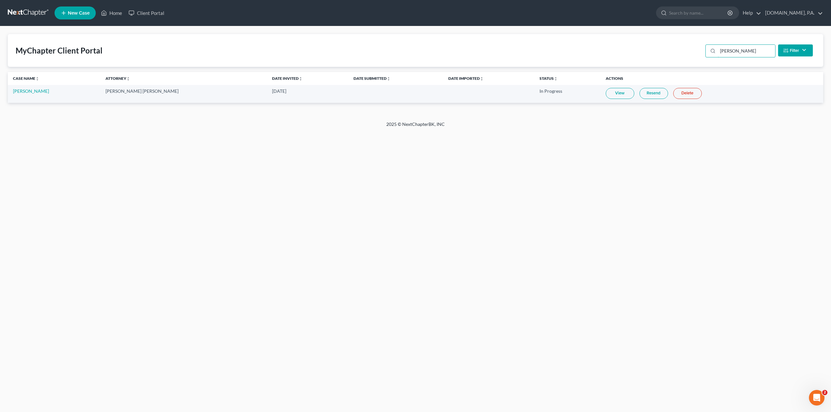 The width and height of the screenshot is (831, 412). I want to click on a: View, so click(620, 93).